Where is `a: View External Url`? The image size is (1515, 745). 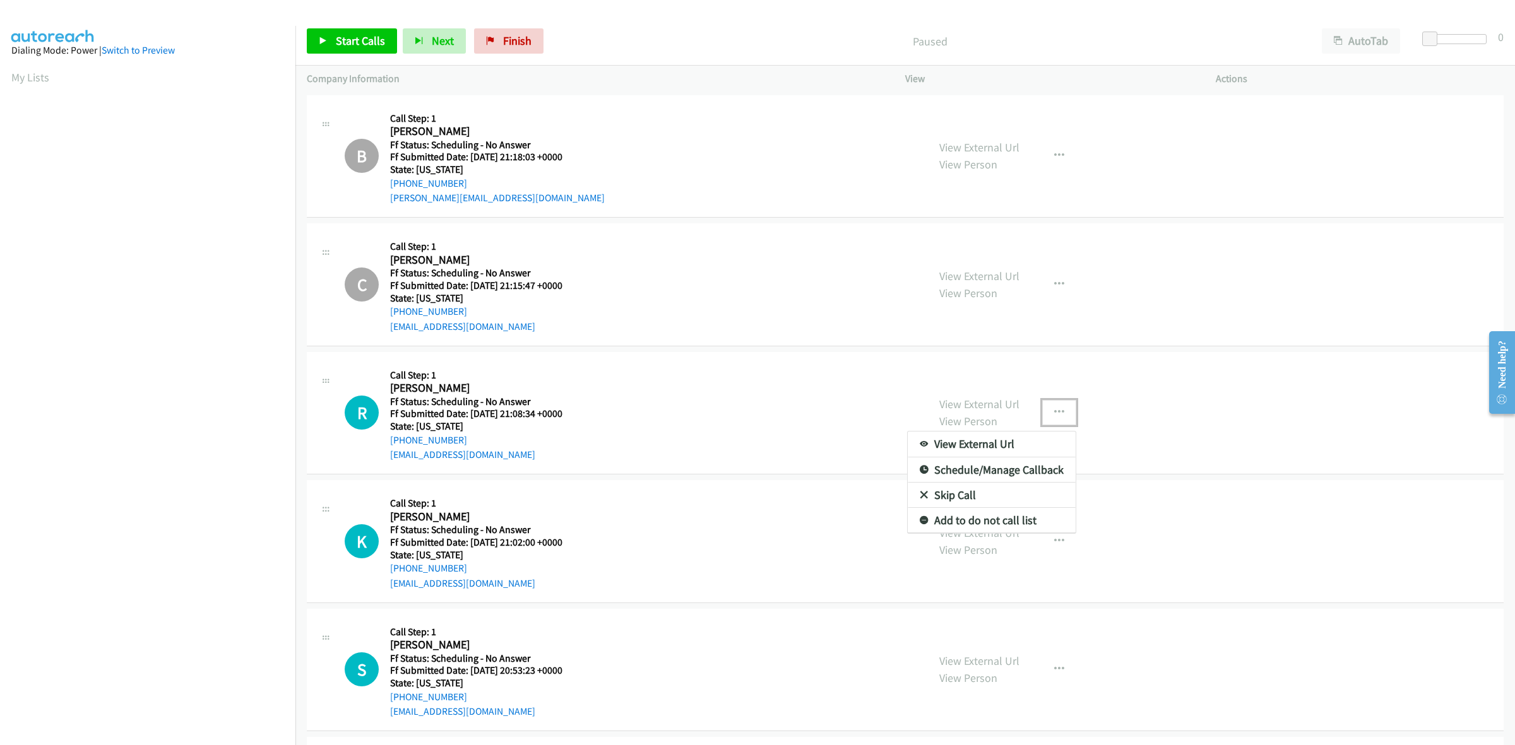 a: View External Url is located at coordinates (991, 444).